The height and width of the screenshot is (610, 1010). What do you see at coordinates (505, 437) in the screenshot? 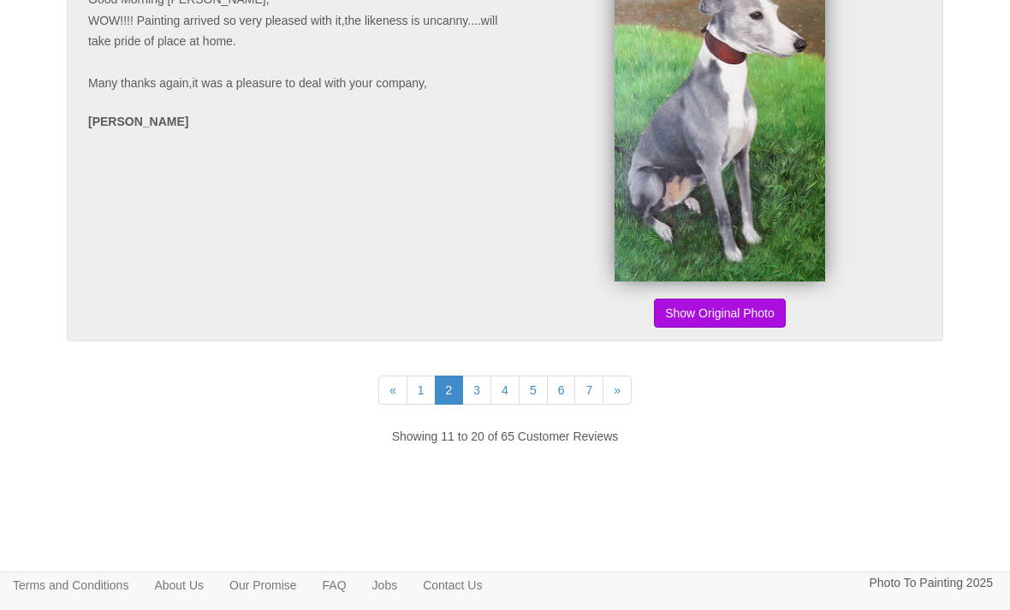
I see `p: Showing 11 to 20 of 65 Customer Reviews` at bounding box center [505, 437].